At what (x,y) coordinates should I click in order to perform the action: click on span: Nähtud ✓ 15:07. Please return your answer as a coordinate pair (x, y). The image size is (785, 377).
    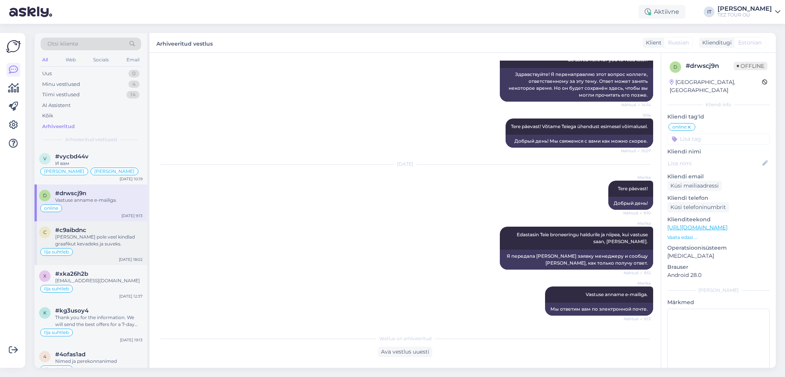
    Looking at the image, I should click on (636, 151).